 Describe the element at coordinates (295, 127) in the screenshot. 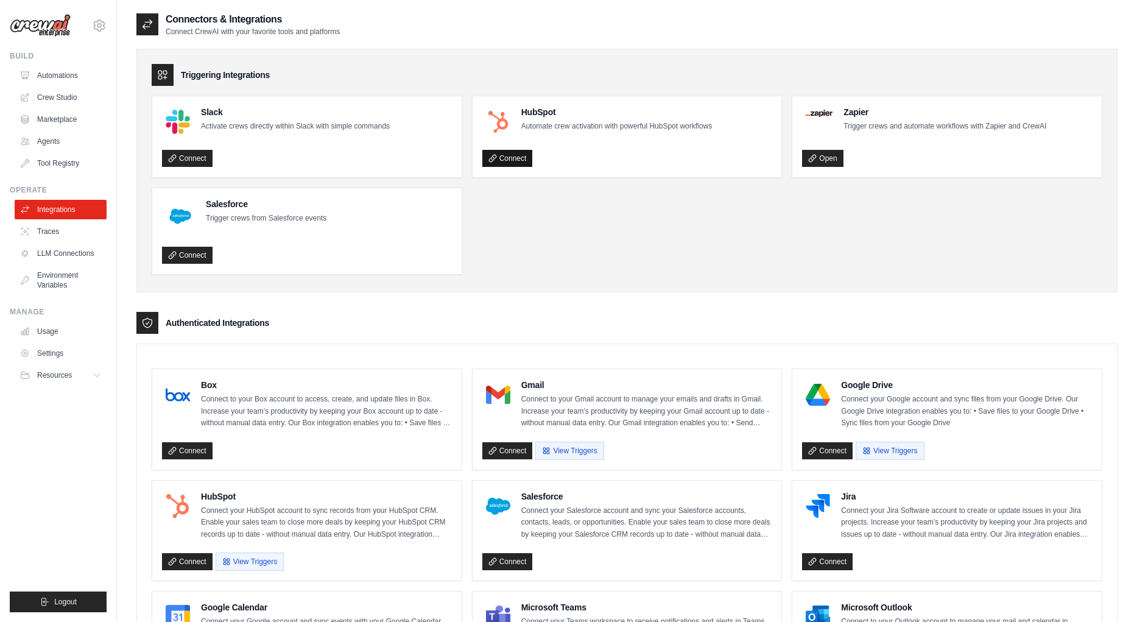

I see `p: Activate crews directly within Slack with simple commands` at that location.